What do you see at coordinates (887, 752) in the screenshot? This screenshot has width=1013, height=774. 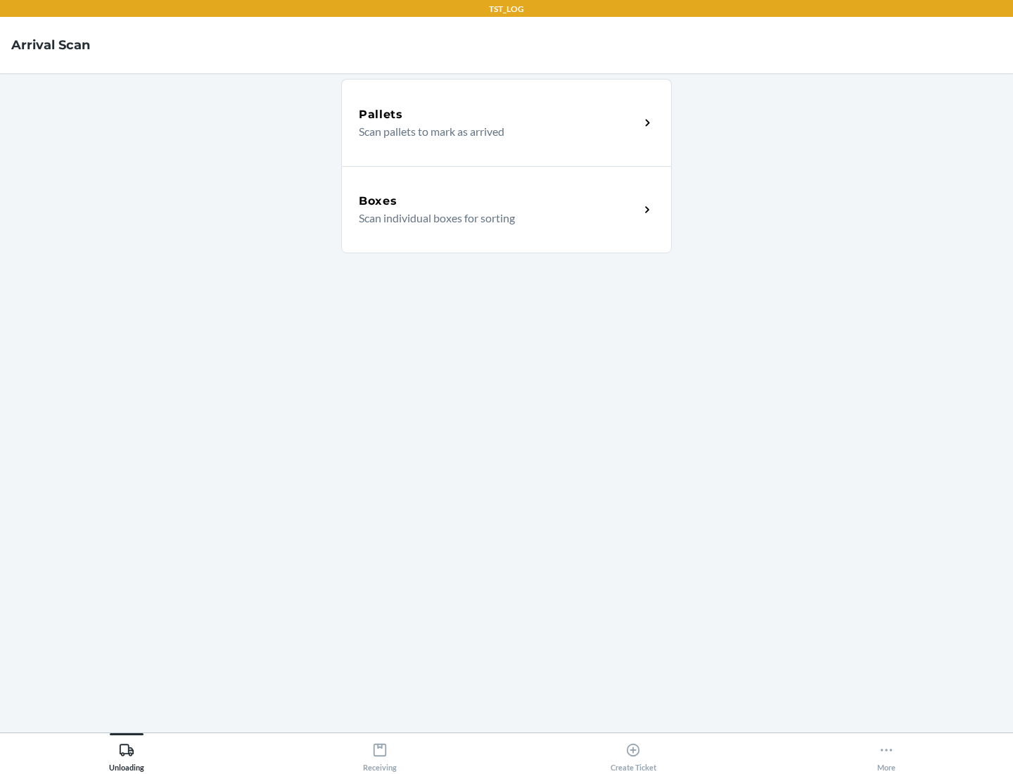 I see `button: More` at bounding box center [887, 752].